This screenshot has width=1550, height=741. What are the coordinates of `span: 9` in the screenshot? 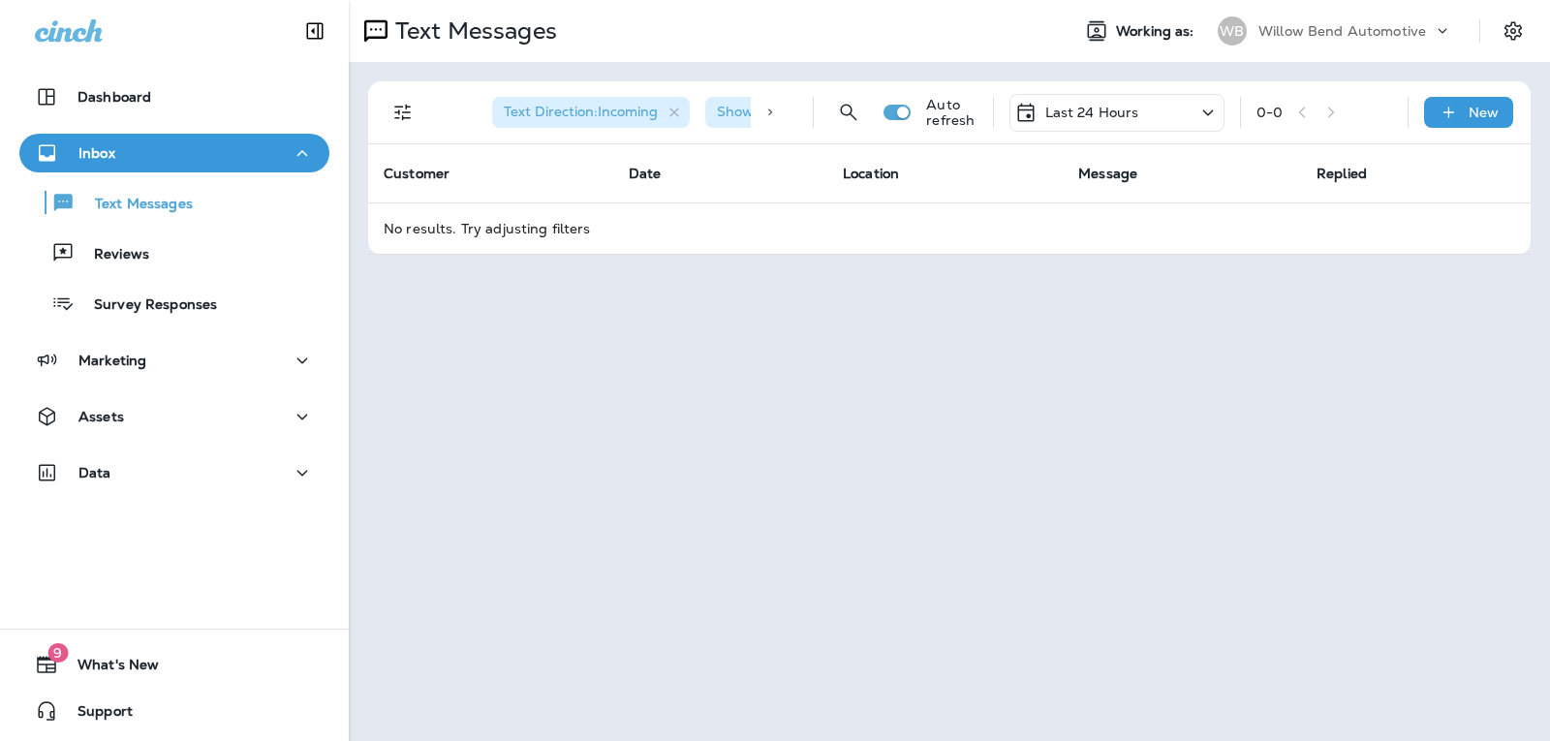 It's located at (57, 653).